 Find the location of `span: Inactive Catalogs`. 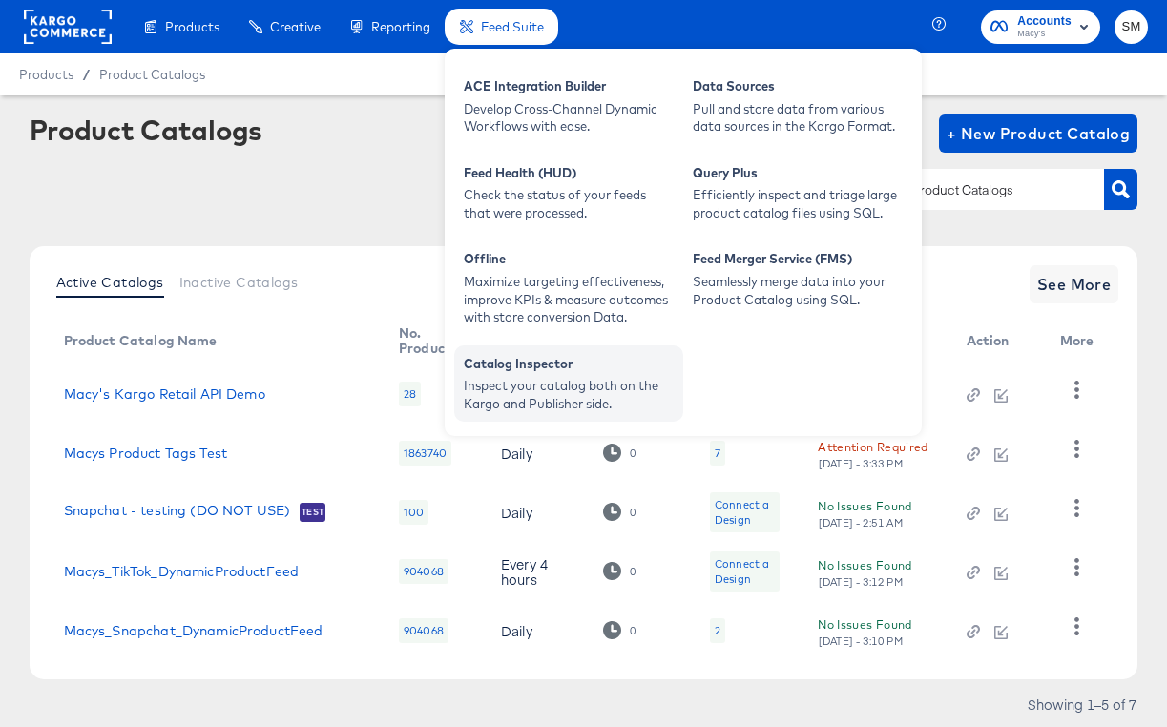

span: Inactive Catalogs is located at coordinates (239, 283).